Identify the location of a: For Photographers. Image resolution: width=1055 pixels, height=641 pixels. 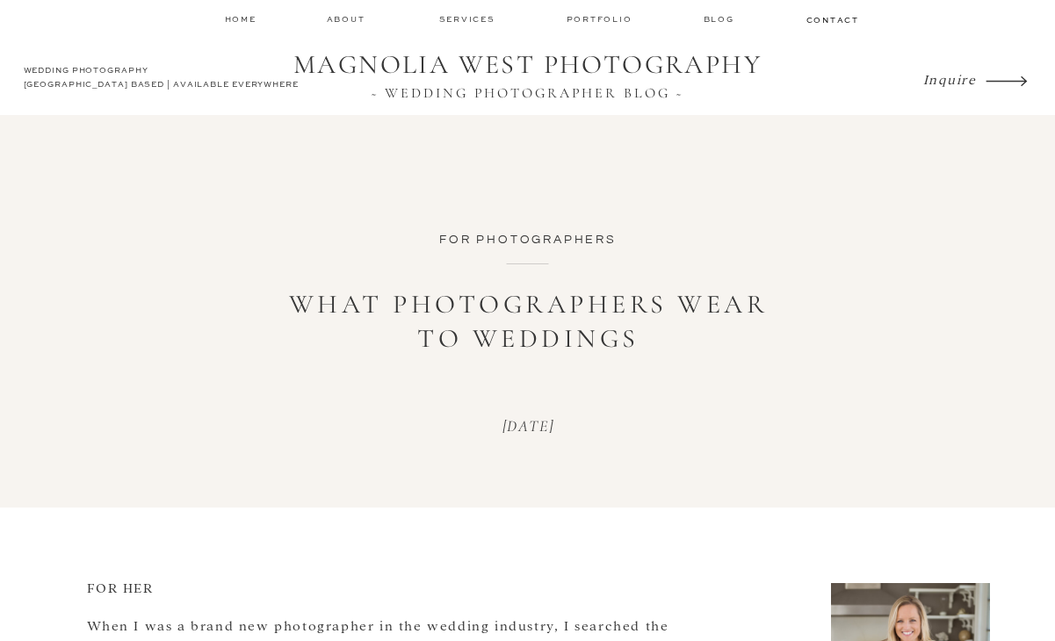
(528, 240).